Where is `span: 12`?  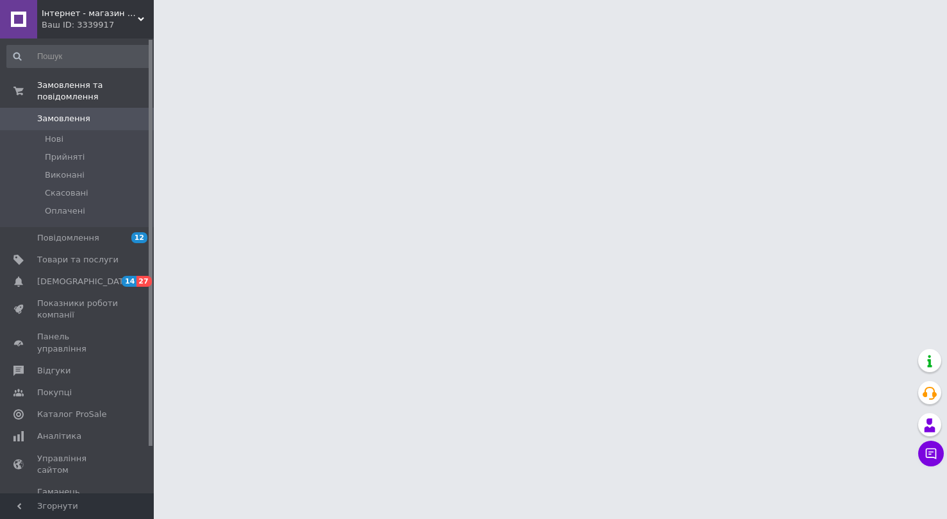
span: 12 is located at coordinates (139, 237).